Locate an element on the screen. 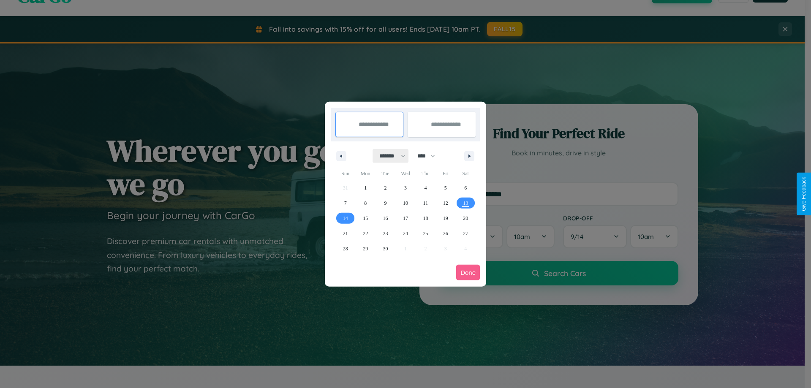  button: 27 is located at coordinates (465, 234).